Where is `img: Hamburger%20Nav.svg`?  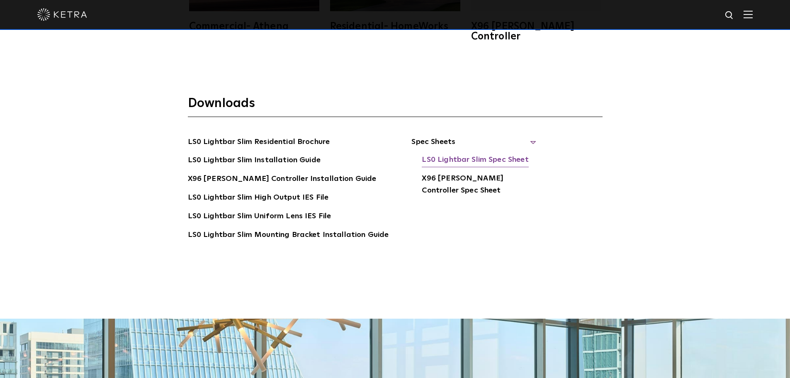 img: Hamburger%20Nav.svg is located at coordinates (748, 14).